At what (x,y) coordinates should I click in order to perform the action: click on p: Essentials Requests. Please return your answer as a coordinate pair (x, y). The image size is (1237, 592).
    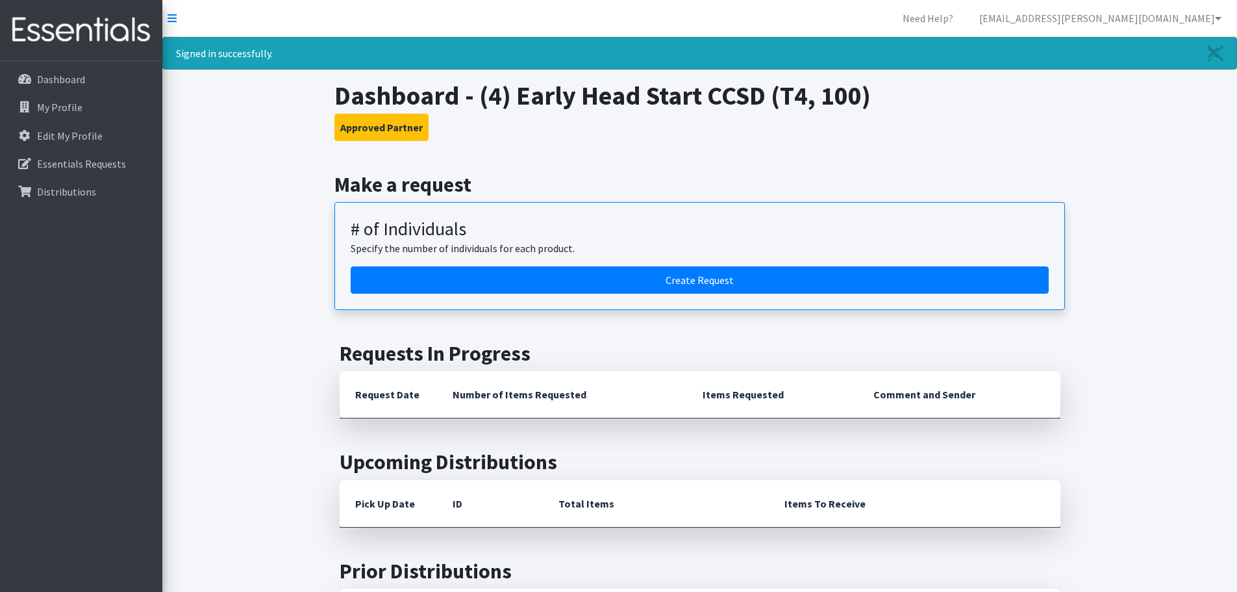
    Looking at the image, I should click on (81, 164).